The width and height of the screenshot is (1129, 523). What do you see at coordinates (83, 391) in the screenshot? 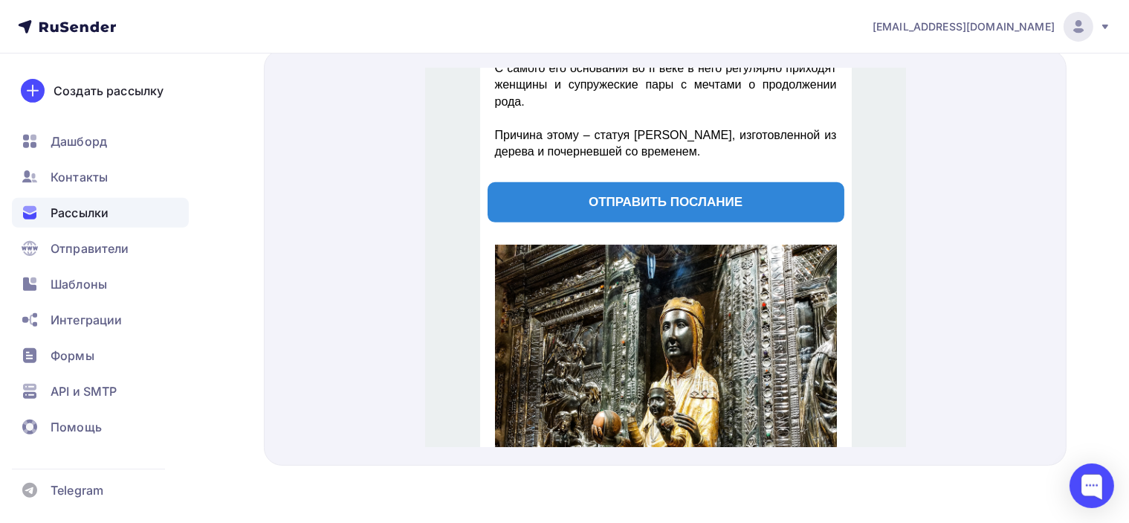
I see `span: API и SMTP` at bounding box center [83, 391].